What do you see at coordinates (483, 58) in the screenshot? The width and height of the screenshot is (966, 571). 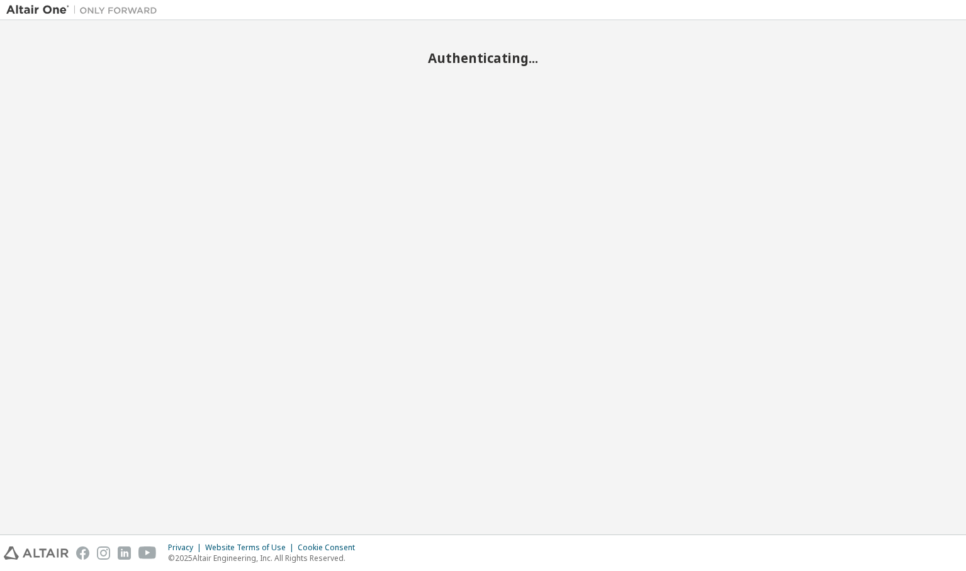 I see `h2: Authenticating...` at bounding box center [483, 58].